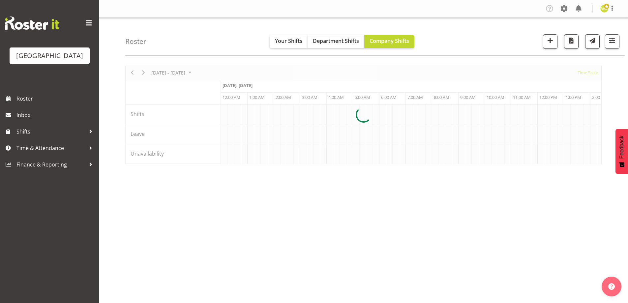 The height and width of the screenshot is (303, 628). Describe the element at coordinates (604, 9) in the screenshot. I see `img: wendy-auld9530.jpg` at that location.